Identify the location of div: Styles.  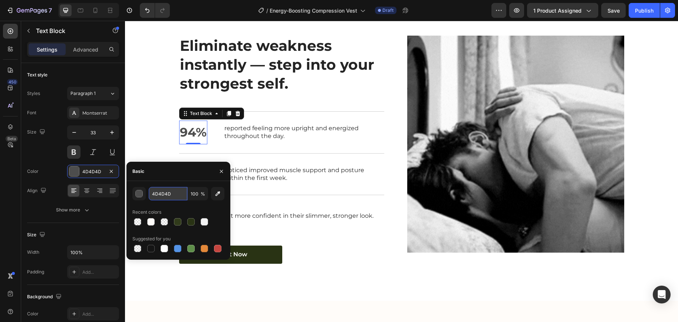
(33, 93).